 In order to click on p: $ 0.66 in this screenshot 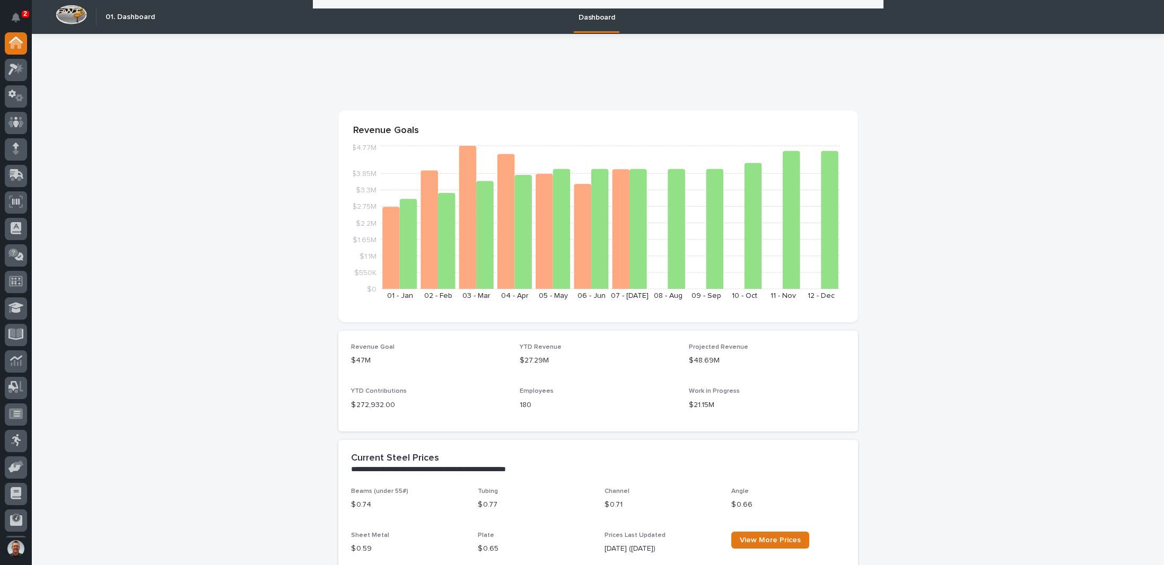, I will do `click(788, 505)`.